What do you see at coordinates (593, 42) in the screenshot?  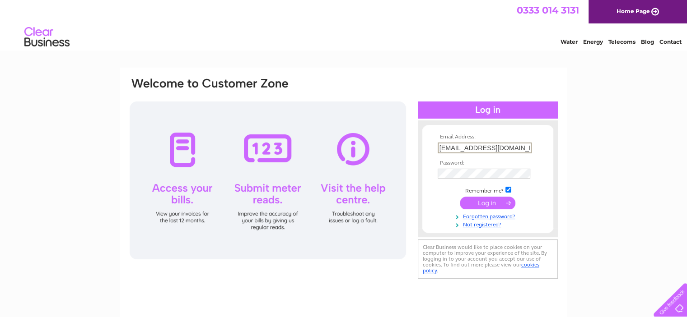 I see `a: Energy` at bounding box center [593, 42].